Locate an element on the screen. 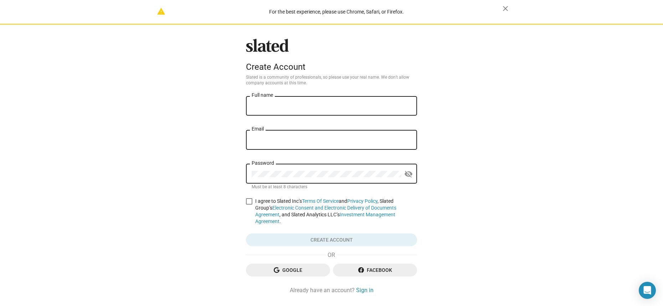 This screenshot has height=306, width=663. button: Facebook is located at coordinates (375, 270).